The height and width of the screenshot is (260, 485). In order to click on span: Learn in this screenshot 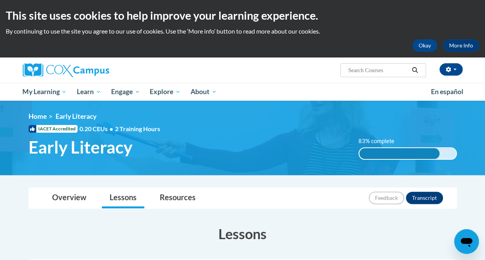, I will do `click(89, 92)`.